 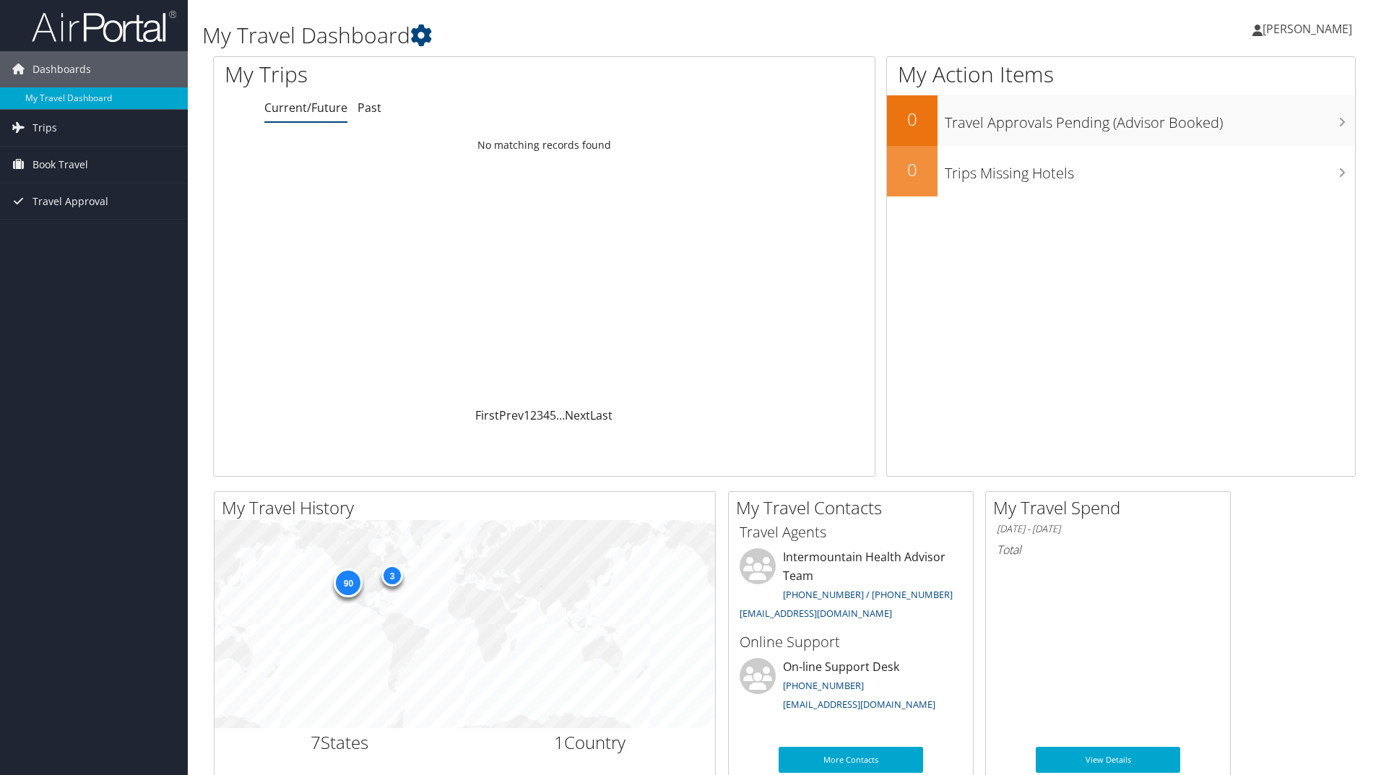 I want to click on span: 1, so click(x=559, y=742).